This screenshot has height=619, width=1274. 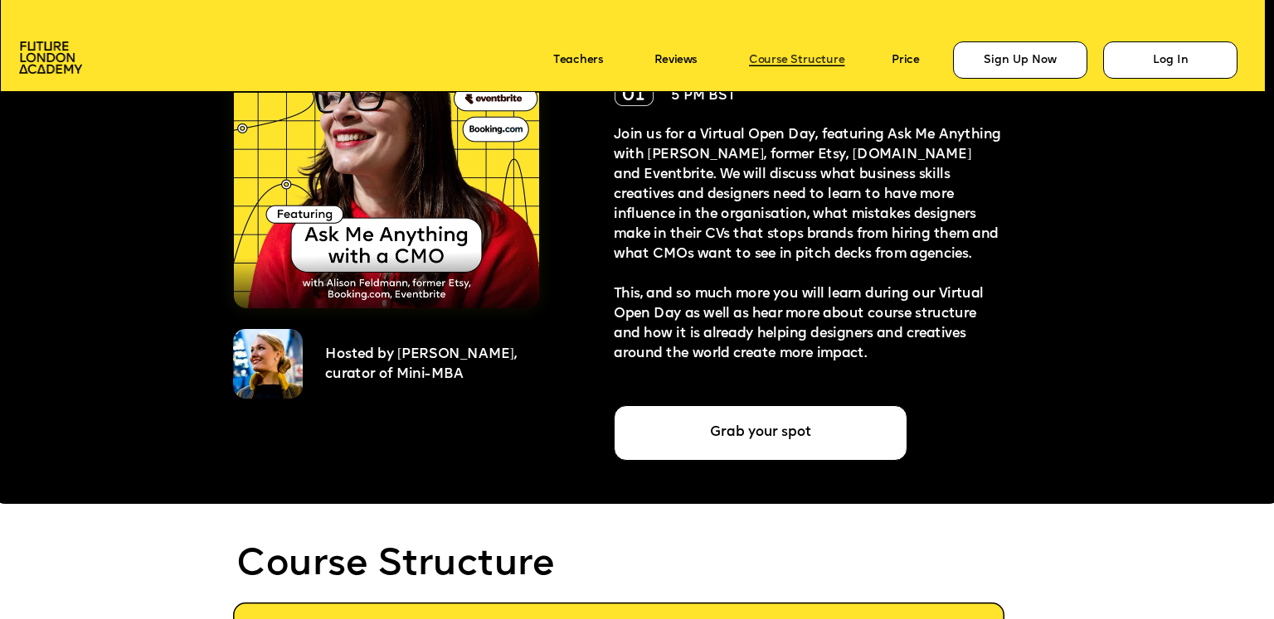 I want to click on p: Course Structure, so click(x=535, y=565).